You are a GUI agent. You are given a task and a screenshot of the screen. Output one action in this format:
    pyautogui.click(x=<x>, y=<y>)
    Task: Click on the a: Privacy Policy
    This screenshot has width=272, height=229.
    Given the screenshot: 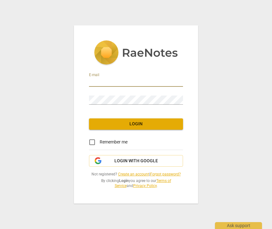 What is the action you would take?
    pyautogui.click(x=145, y=186)
    